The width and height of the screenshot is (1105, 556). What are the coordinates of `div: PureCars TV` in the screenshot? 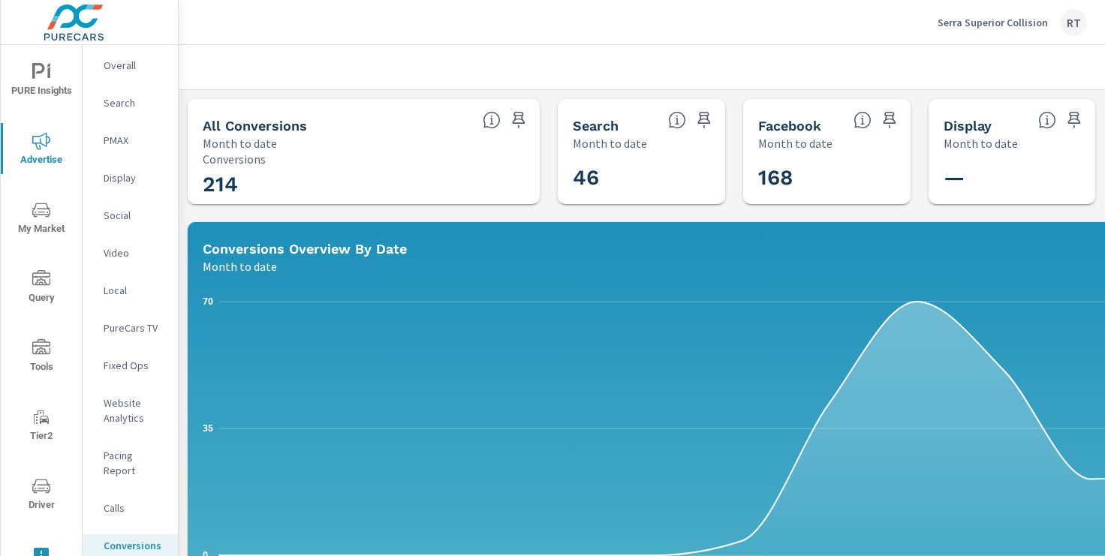 It's located at (130, 328).